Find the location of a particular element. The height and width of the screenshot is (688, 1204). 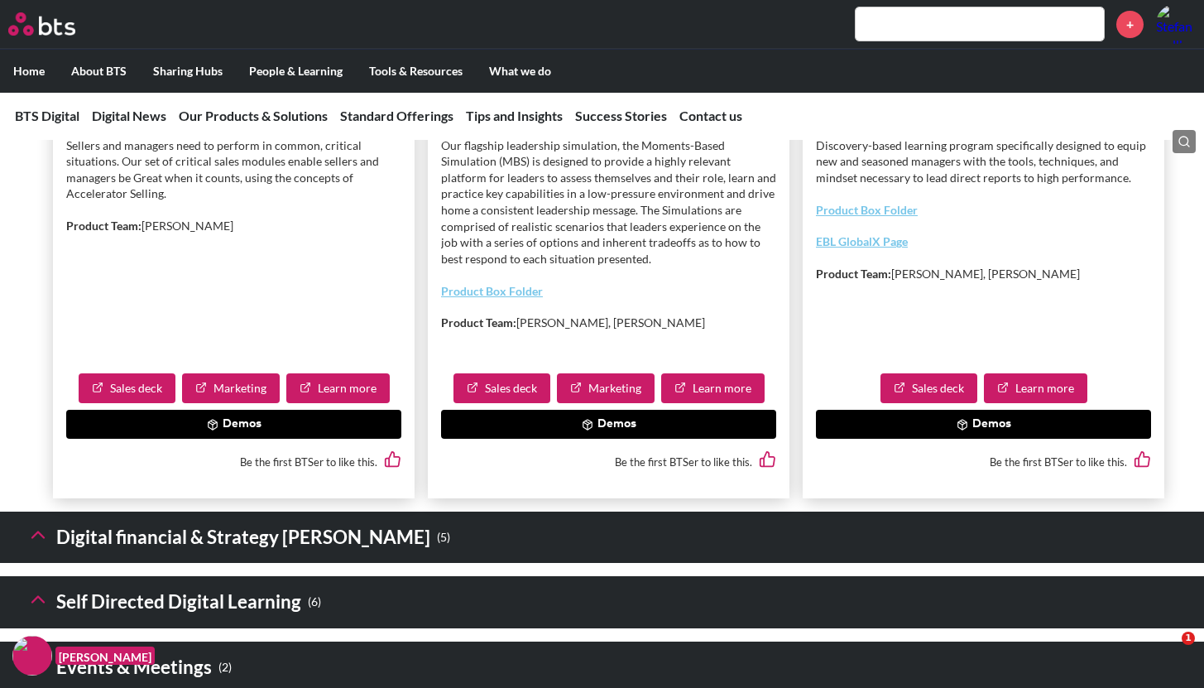

label: About BTS is located at coordinates (98, 71).